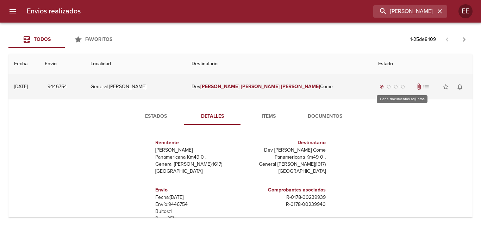 This screenshot has height=226, width=481. What do you see at coordinates (426, 87) in the screenshot?
I see `span: No tiene pedido asociado` at bounding box center [426, 87].